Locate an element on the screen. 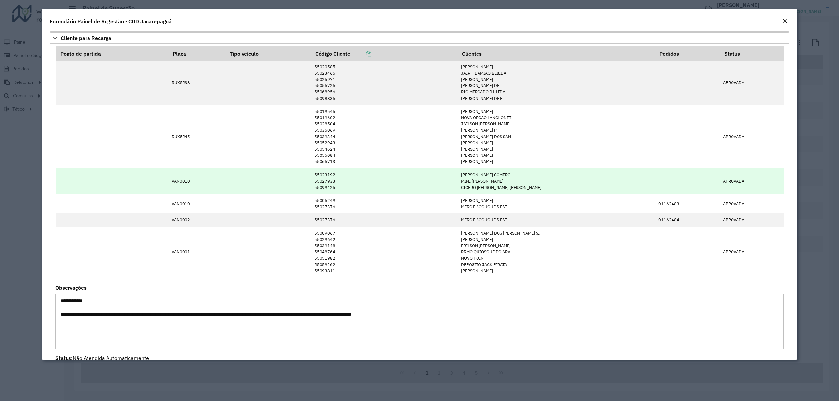 This screenshot has height=401, width=839. a: Cliente para Recarga is located at coordinates (420, 38).